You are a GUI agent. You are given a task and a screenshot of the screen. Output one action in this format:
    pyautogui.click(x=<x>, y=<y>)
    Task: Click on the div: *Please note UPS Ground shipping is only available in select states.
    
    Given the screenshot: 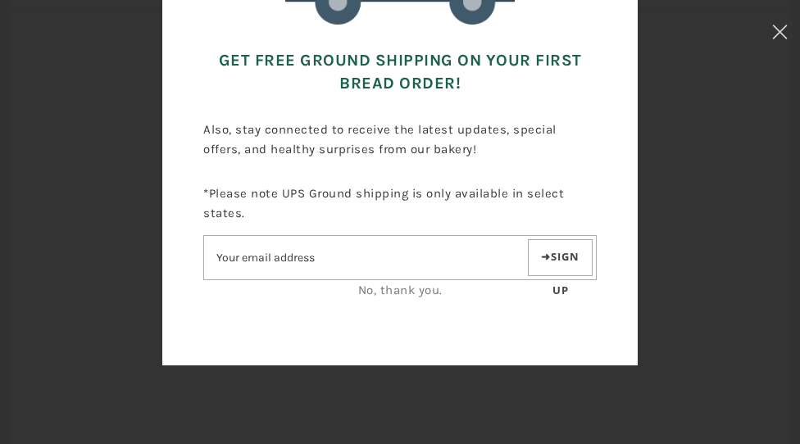 What is the action you would take?
    pyautogui.click(x=400, y=242)
    